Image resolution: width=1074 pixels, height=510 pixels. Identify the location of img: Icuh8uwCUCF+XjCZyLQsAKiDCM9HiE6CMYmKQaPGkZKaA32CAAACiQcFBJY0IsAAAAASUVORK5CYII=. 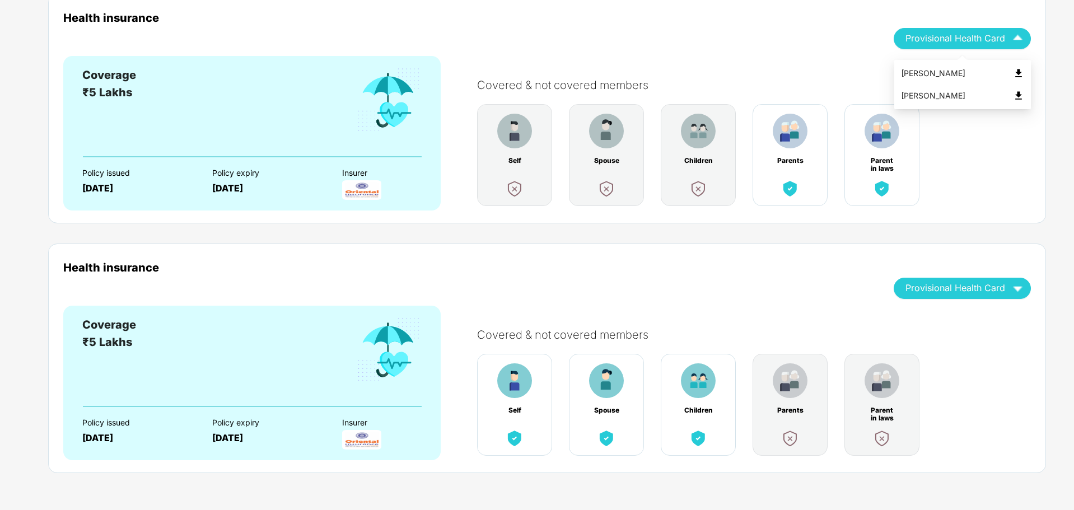
(1018, 38).